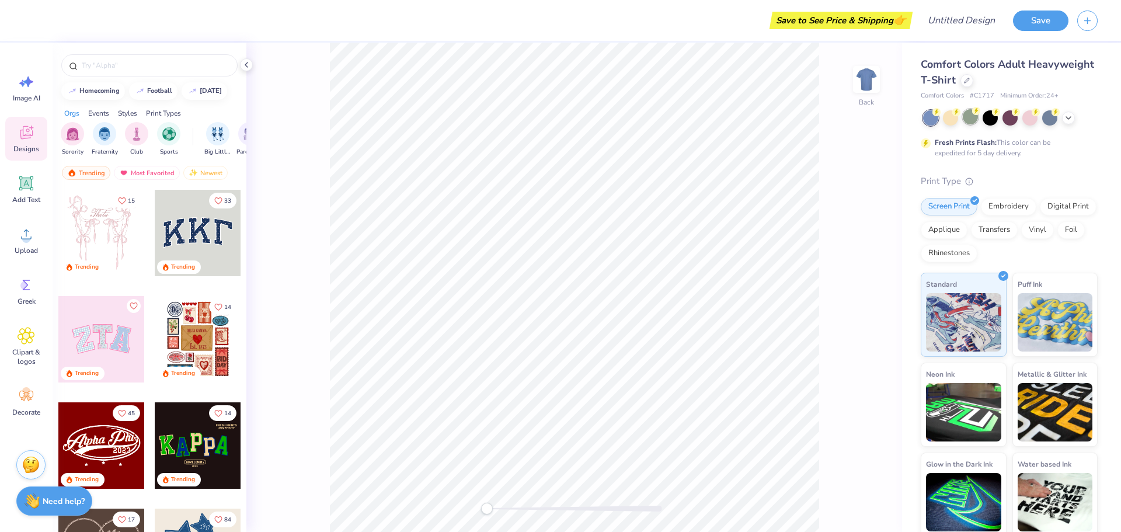  What do you see at coordinates (206, 173) in the screenshot?
I see `div: Newest` at bounding box center [206, 173].